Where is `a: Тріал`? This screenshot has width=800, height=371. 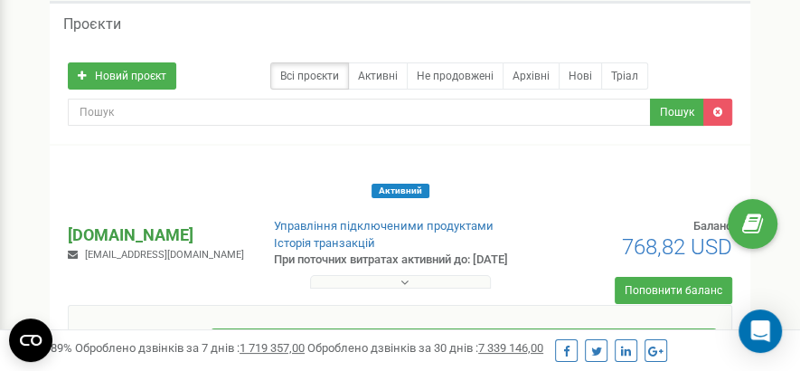 a: Тріал is located at coordinates (625, 76).